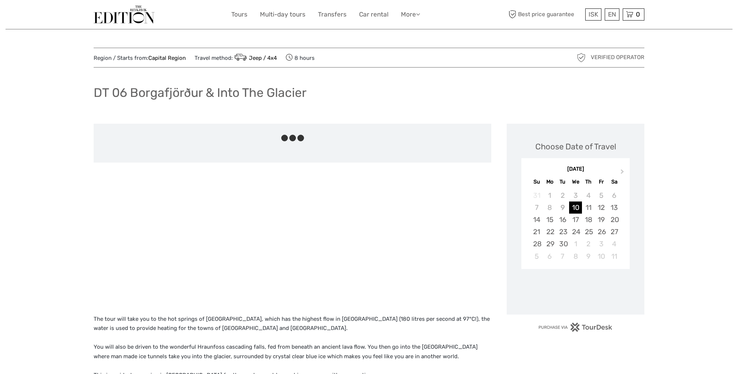  Describe the element at coordinates (612, 14) in the screenshot. I see `div: EN` at that location.